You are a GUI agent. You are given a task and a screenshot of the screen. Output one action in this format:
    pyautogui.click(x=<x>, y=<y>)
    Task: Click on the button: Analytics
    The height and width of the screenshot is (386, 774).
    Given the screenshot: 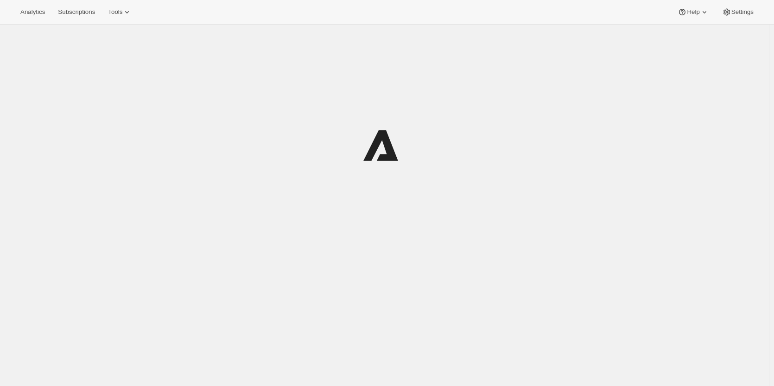 What is the action you would take?
    pyautogui.click(x=32, y=12)
    